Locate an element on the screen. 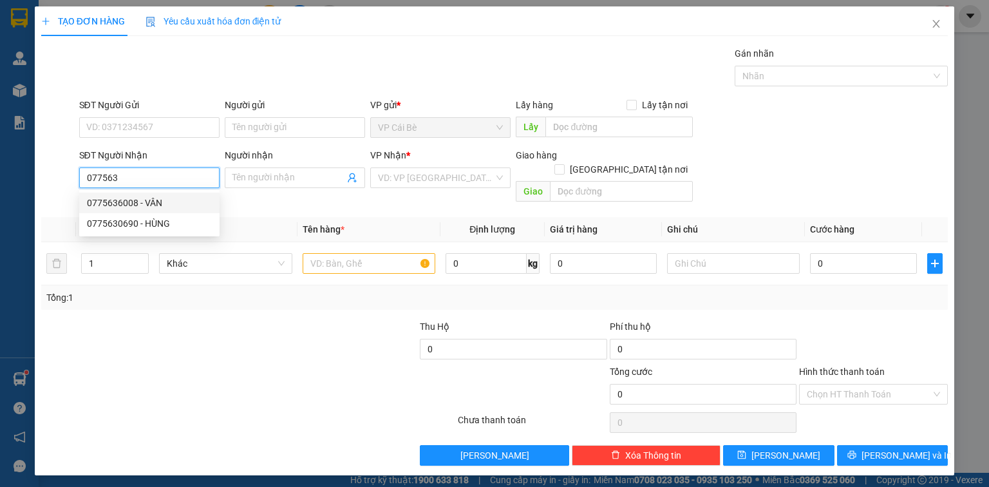 The width and height of the screenshot is (989, 487). span: Khác is located at coordinates (225, 263).